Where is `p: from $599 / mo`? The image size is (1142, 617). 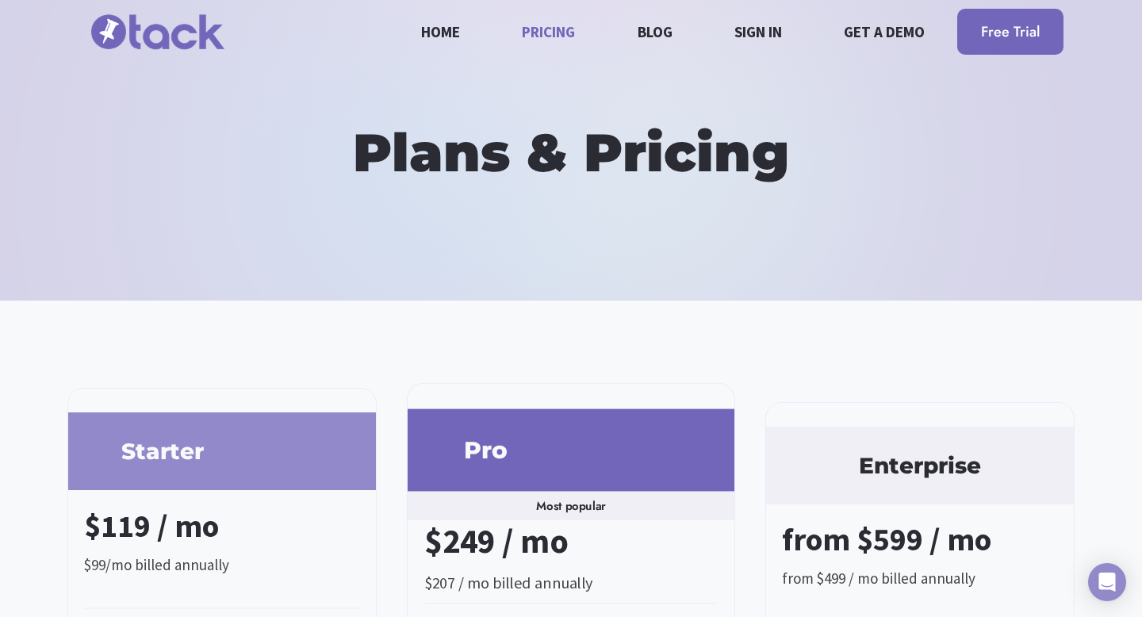 p: from $599 / mo is located at coordinates (920, 539).